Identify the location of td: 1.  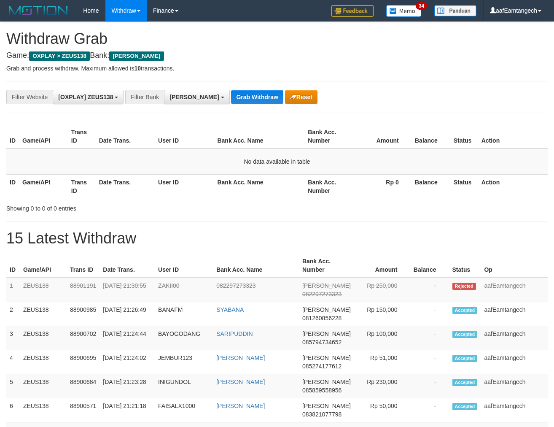
(13, 290).